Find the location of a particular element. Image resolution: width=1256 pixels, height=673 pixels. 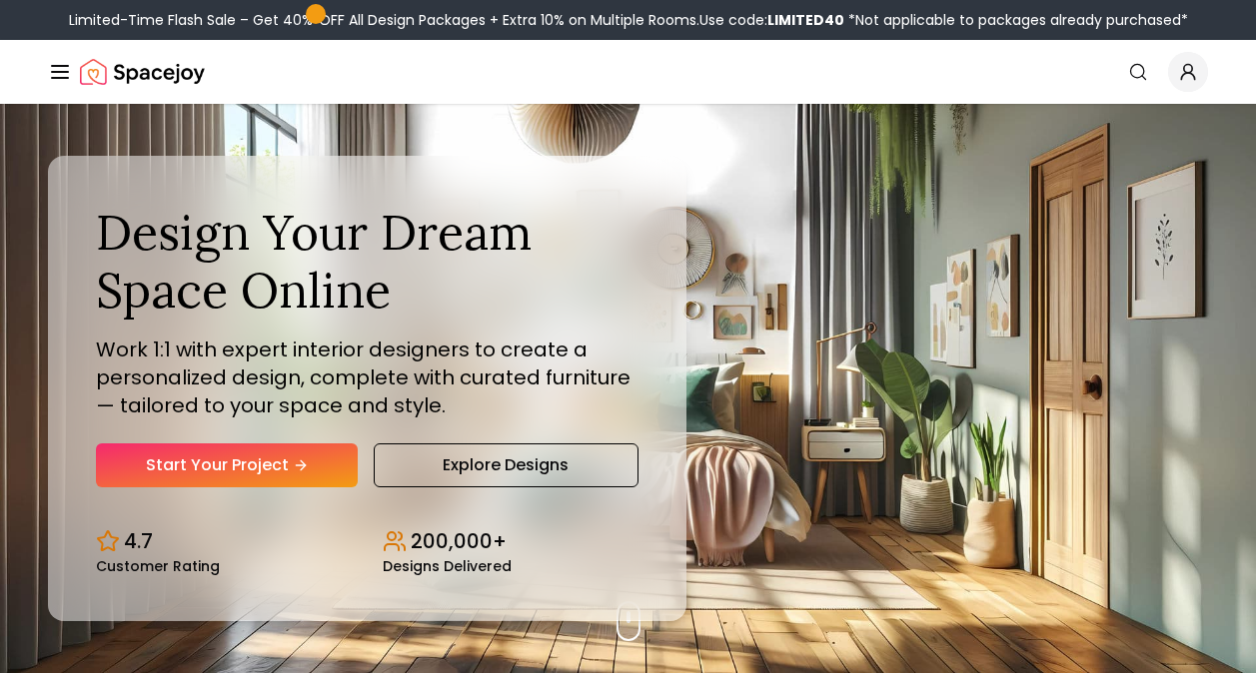

h1: Design Your Dream Space Online is located at coordinates (367, 261).